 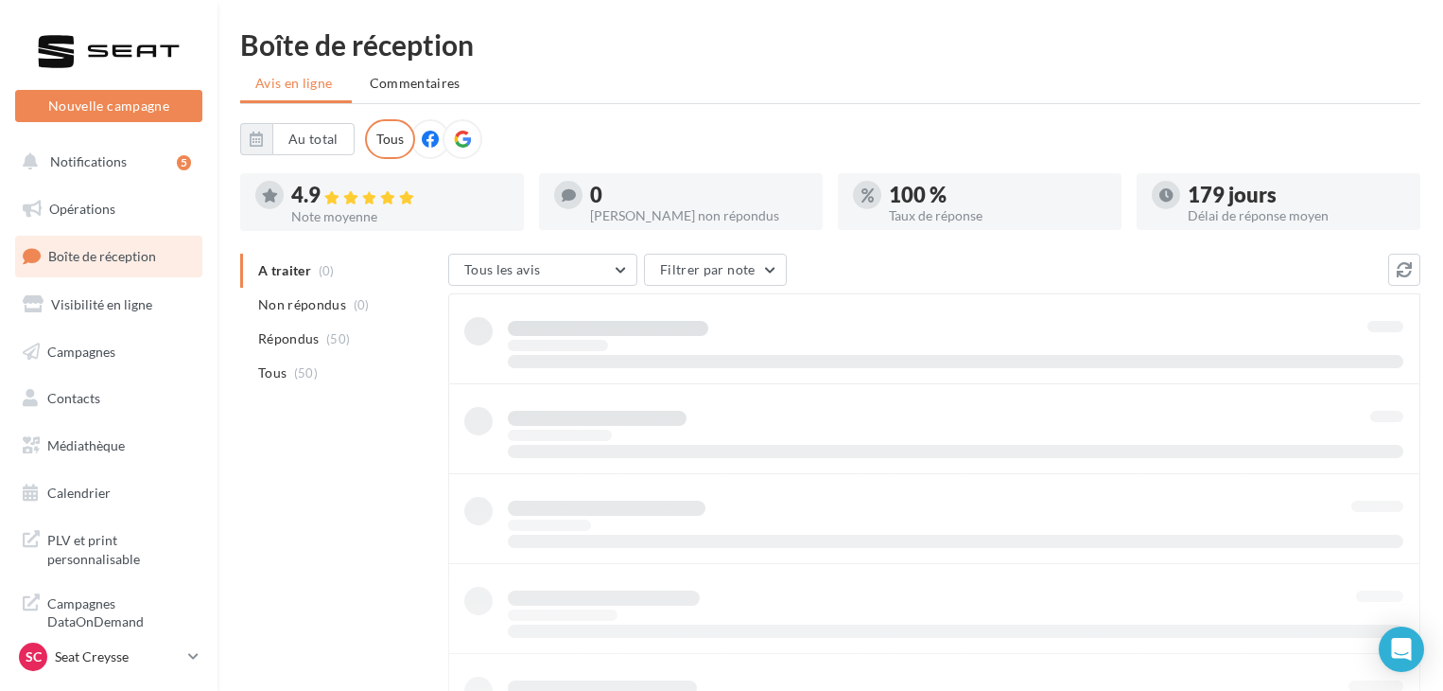 What do you see at coordinates (105, 162) in the screenshot?
I see `button: Notifications 5` at bounding box center [105, 162].